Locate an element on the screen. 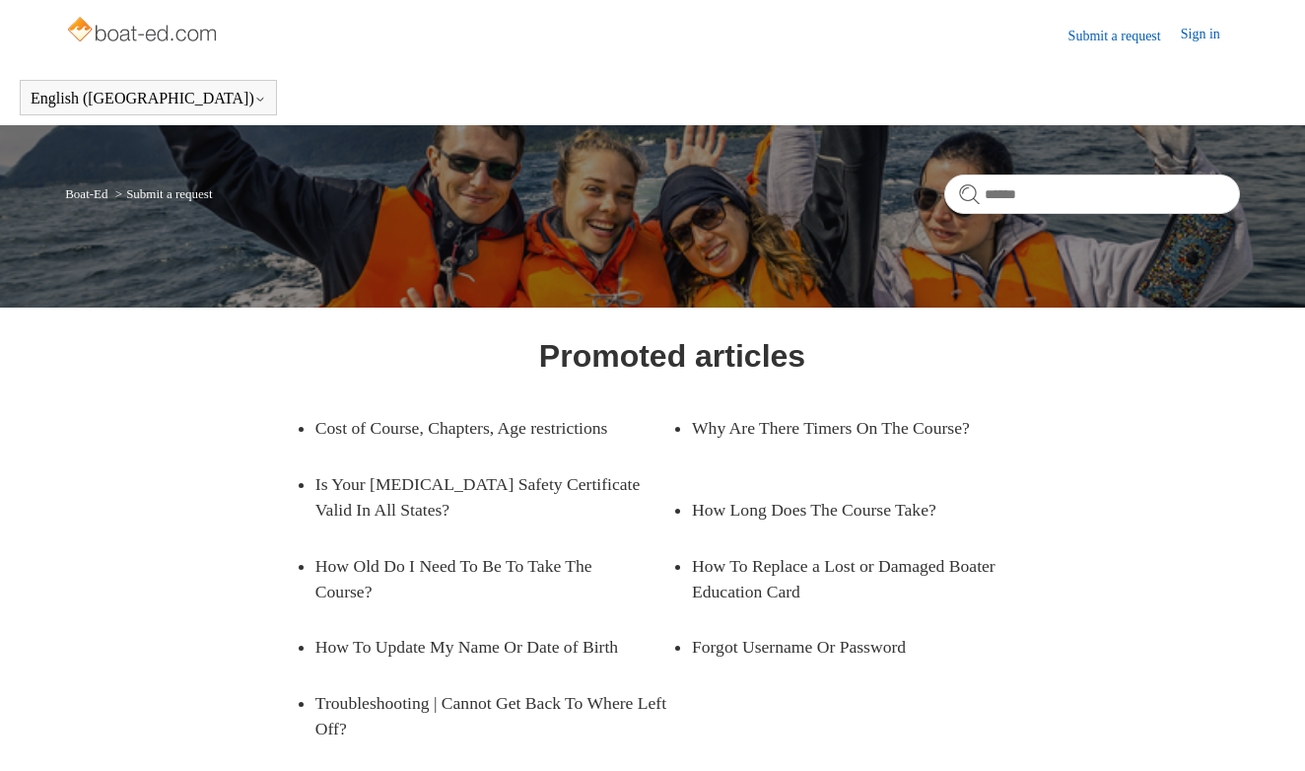  a: Boat-Ed is located at coordinates (86, 193).